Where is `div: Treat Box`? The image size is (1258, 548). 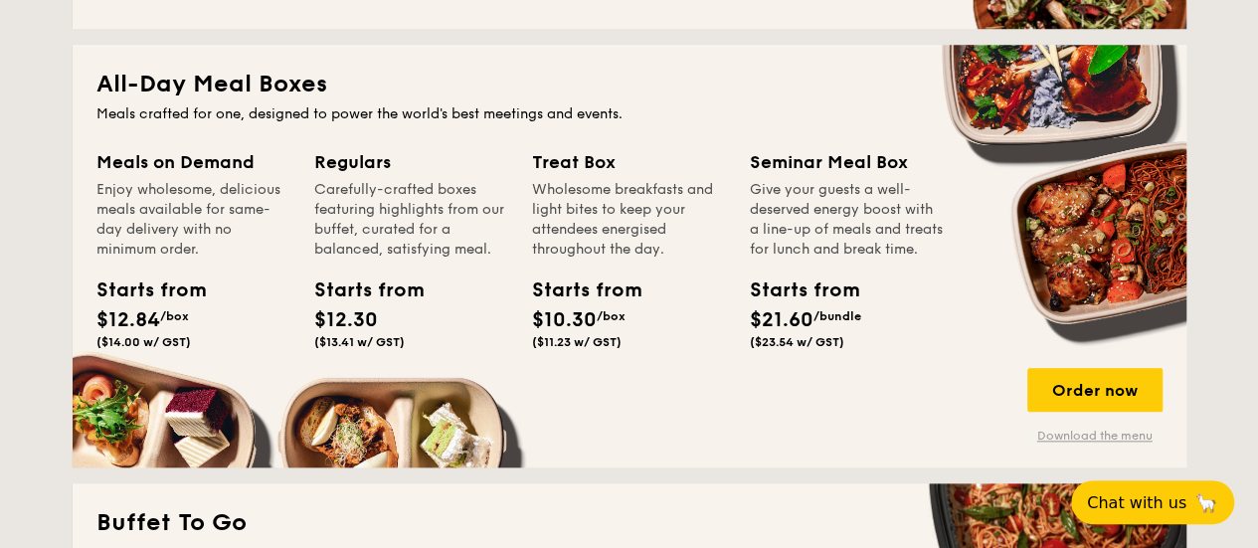
div: Treat Box is located at coordinates (628, 162).